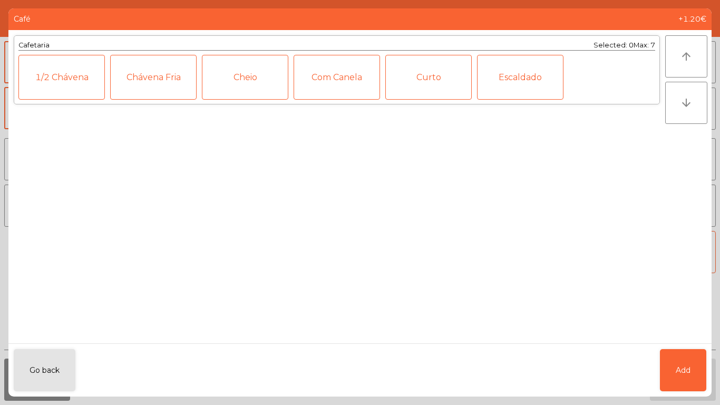 The height and width of the screenshot is (405, 720). I want to click on div: 1/2 Chávena, so click(62, 77).